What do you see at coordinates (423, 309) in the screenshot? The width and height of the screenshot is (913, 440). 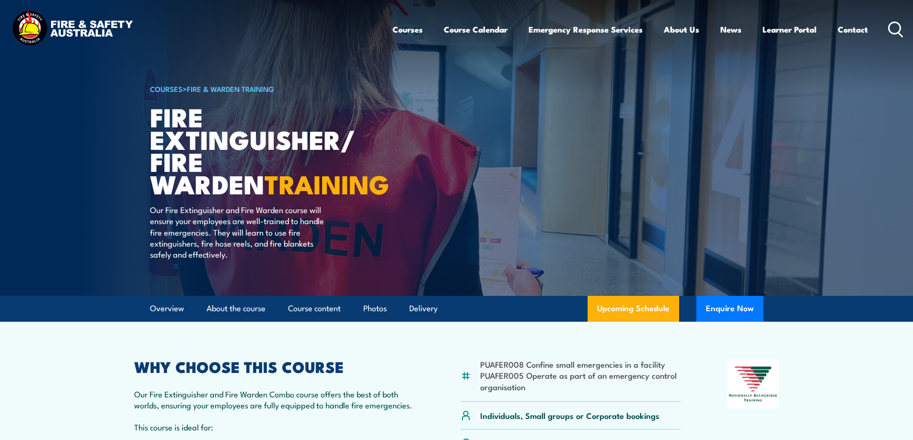 I see `a: Delivery` at bounding box center [423, 309].